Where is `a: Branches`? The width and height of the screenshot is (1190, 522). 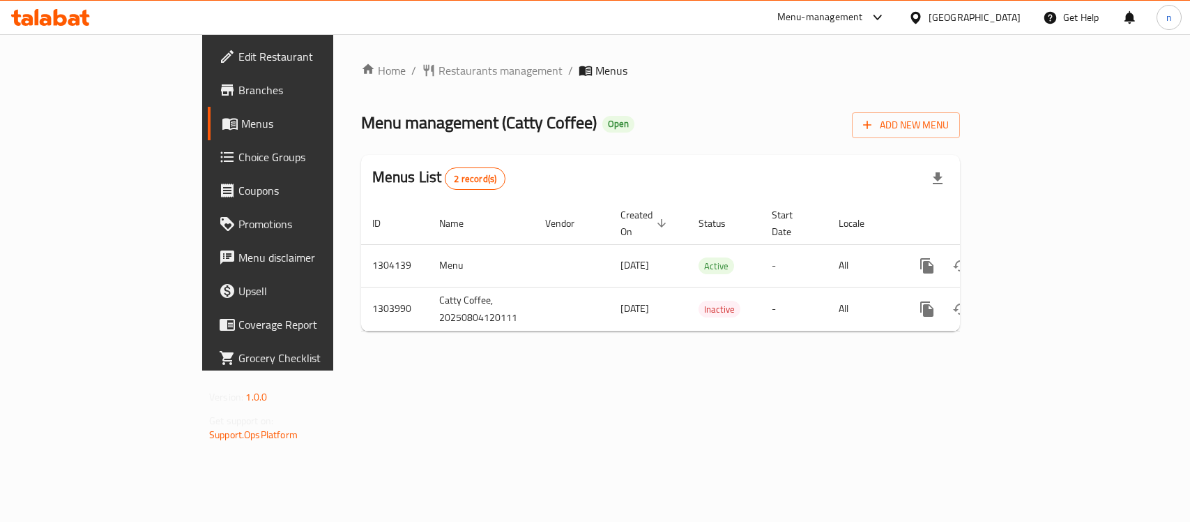
a: Branches is located at coordinates (304, 90).